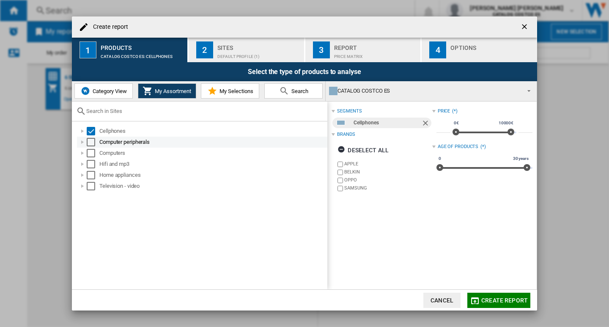 The width and height of the screenshot is (609, 327). Describe the element at coordinates (205, 111) in the screenshot. I see `input: Search in Sites` at that location.